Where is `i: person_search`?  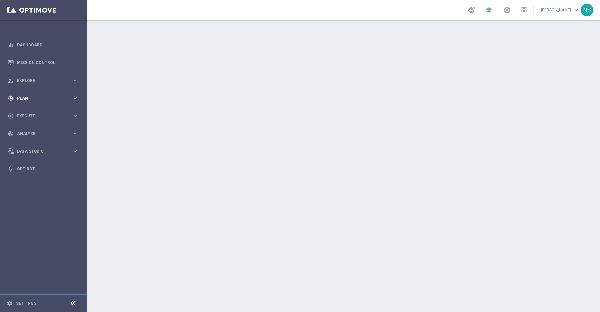
i: person_search is located at coordinates (11, 80).